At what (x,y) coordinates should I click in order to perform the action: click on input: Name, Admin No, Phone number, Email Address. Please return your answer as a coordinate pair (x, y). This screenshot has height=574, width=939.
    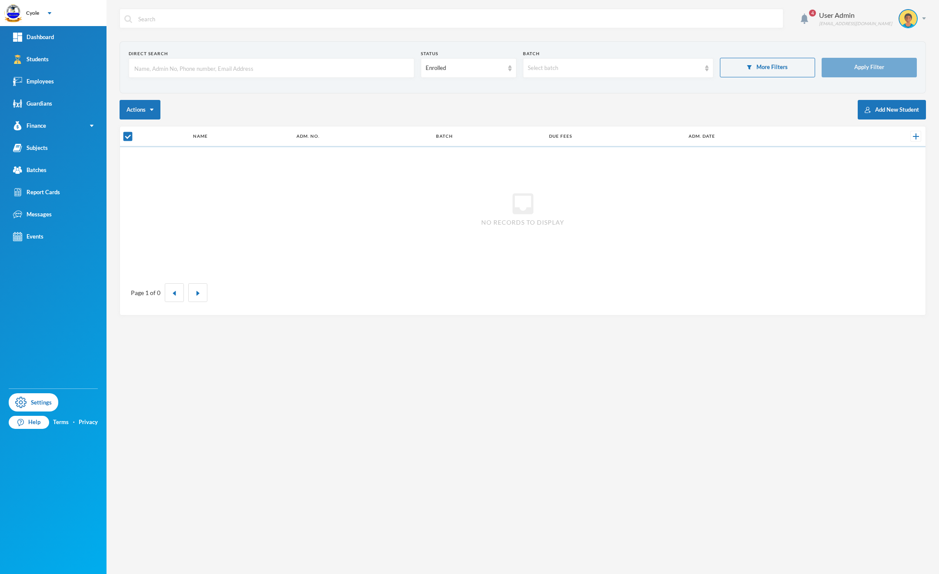
    Looking at the image, I should click on (271, 68).